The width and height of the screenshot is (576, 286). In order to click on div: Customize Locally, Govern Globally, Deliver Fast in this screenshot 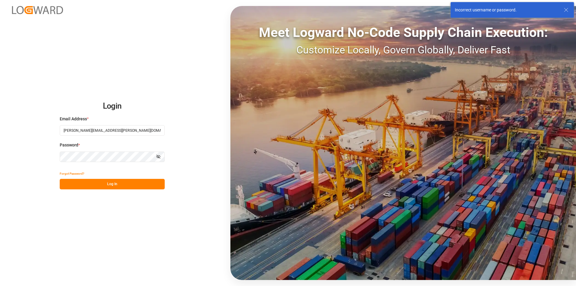, I will do `click(403, 50)`.